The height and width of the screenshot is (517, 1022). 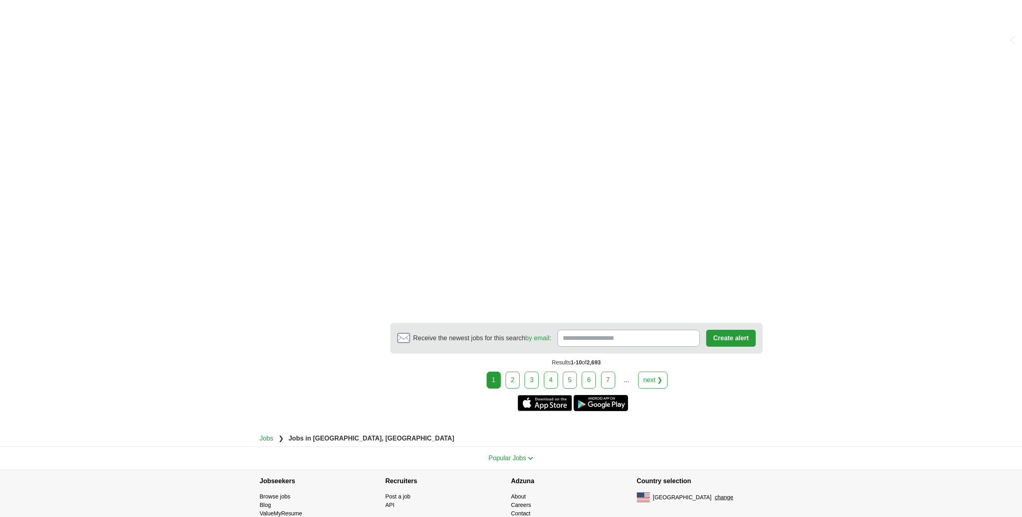 What do you see at coordinates (551, 380) in the screenshot?
I see `a: 4` at bounding box center [551, 380].